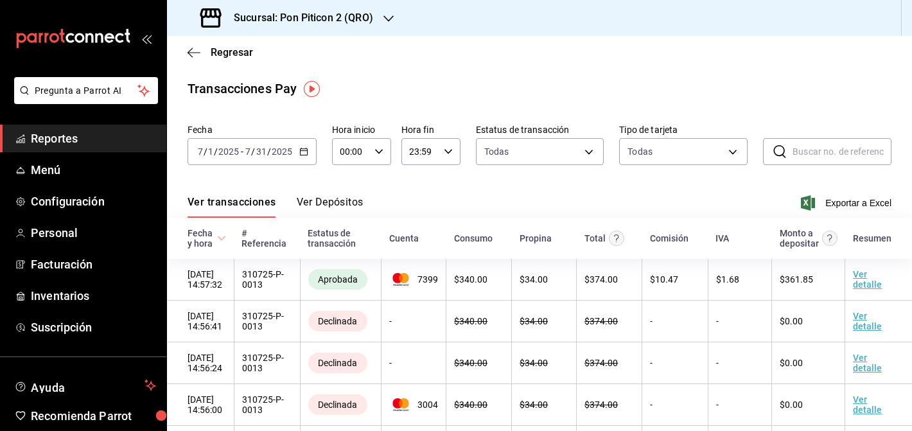  I want to click on span: Facturación, so click(93, 264).